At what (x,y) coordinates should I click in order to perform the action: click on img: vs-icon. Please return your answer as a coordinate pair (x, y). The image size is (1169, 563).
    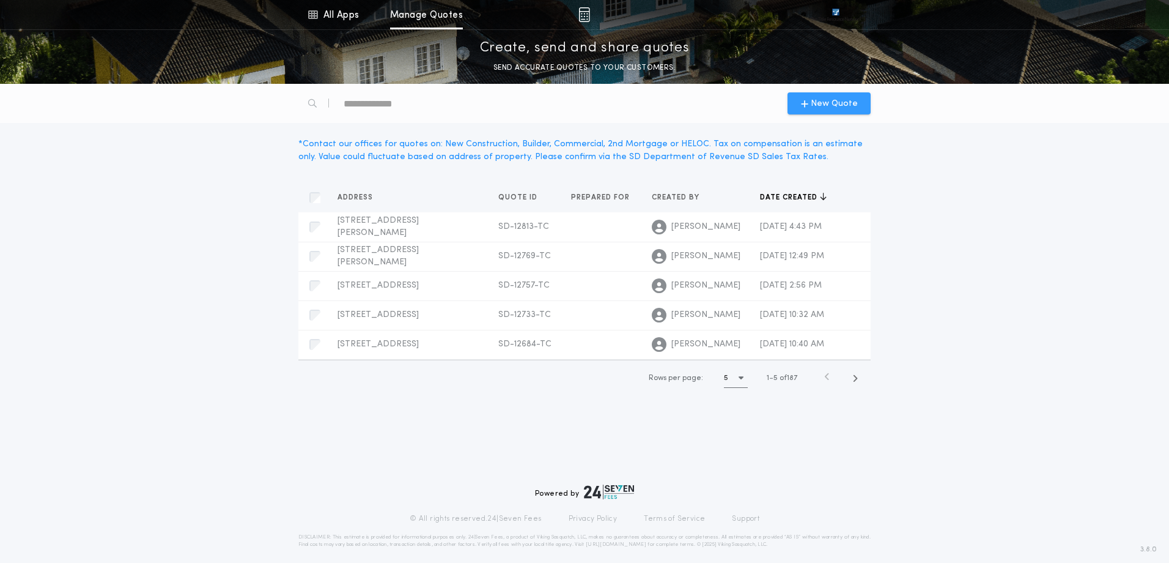
    Looking at the image, I should click on (836, 15).